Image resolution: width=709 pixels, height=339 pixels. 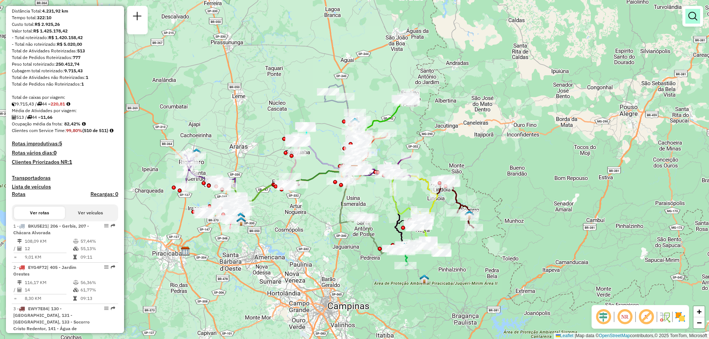 I want to click on strong: R$ 5.020,00, so click(x=69, y=44).